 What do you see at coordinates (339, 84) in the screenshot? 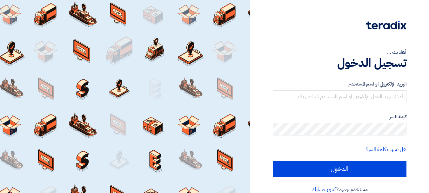
I see `label: البريد الإلكتروني او اسم المستخدم` at bounding box center [339, 84].